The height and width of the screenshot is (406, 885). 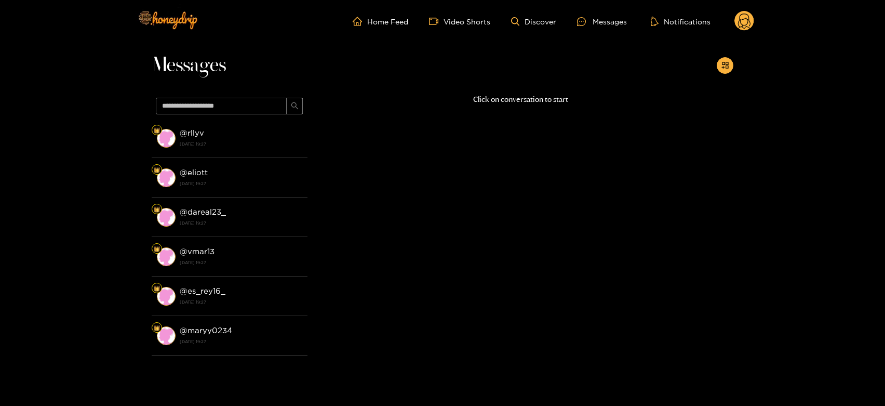 What do you see at coordinates (194, 172) in the screenshot?
I see `strong: @ eliott` at bounding box center [194, 172].